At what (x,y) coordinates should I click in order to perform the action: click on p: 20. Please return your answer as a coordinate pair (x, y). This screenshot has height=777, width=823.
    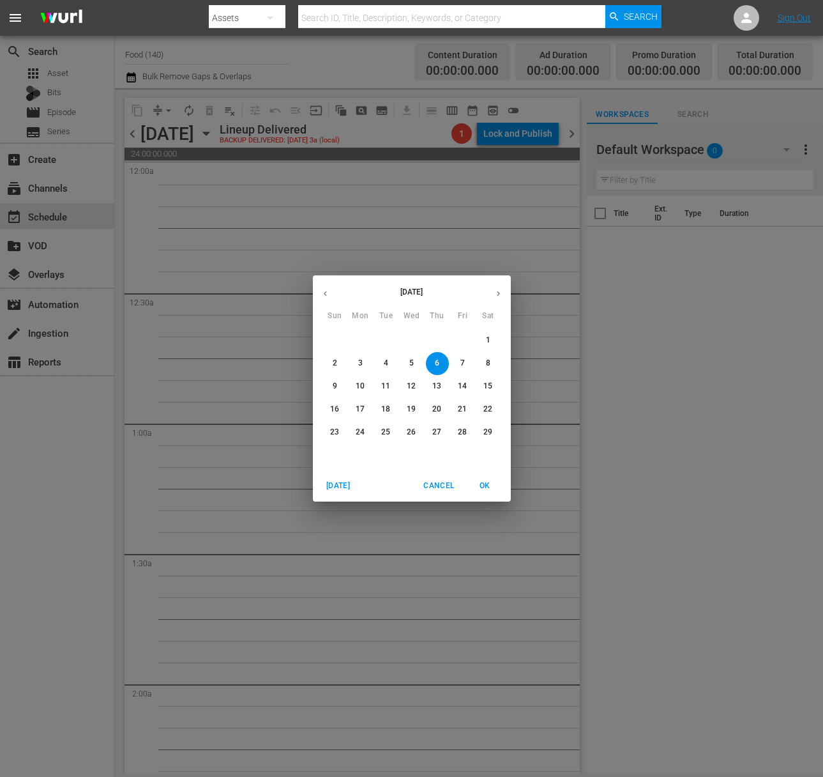
    Looking at the image, I should click on (437, 409).